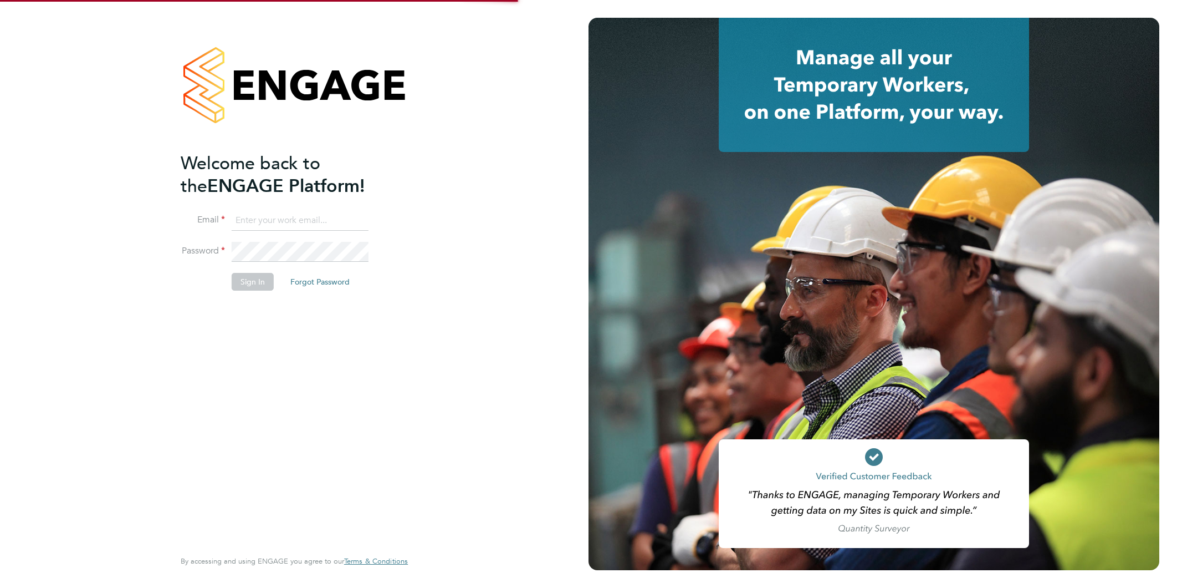 The height and width of the screenshot is (588, 1177). Describe the element at coordinates (289, 175) in the screenshot. I see `h2: ENGAGE Platform!` at that location.